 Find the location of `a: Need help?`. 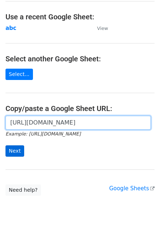

a: Need help? is located at coordinates (23, 190).